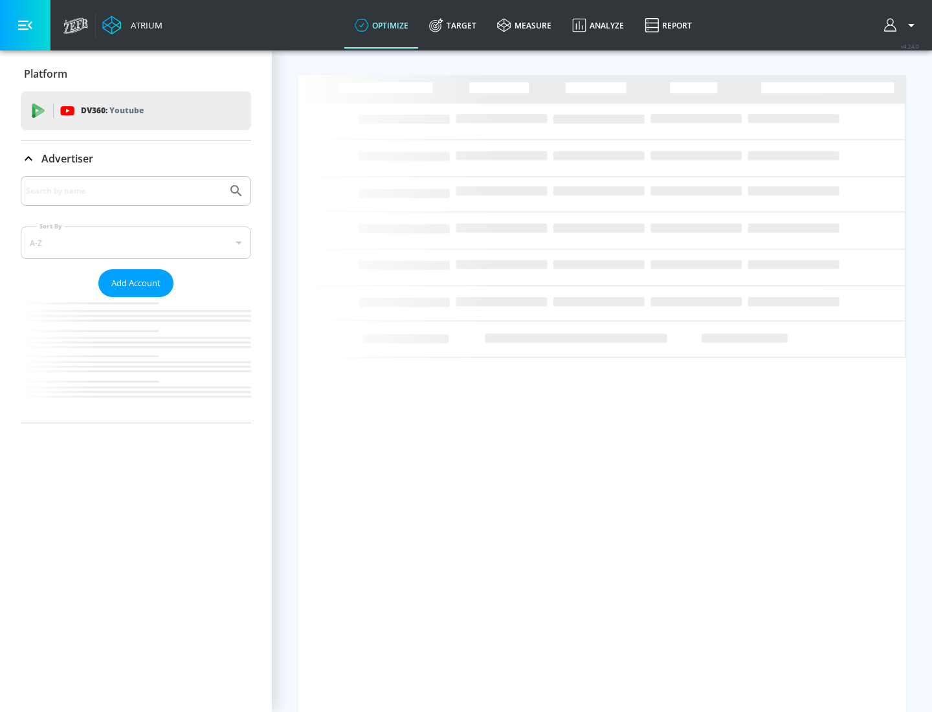 The height and width of the screenshot is (712, 932). What do you see at coordinates (136, 283) in the screenshot?
I see `button: Add Account` at bounding box center [136, 283].